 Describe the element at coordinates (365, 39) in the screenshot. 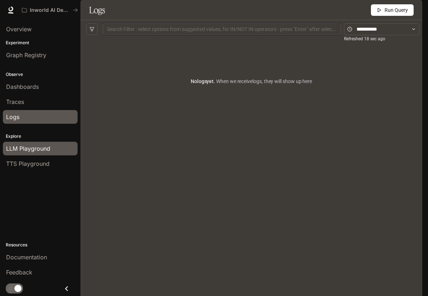

I see `article: Refreshed 18 sec ago` at that location.